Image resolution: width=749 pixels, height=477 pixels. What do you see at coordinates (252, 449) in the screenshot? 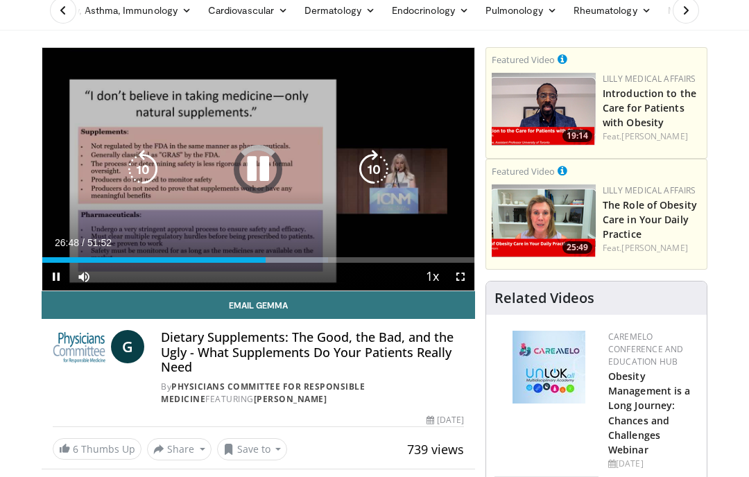
I see `button: Save to` at bounding box center [252, 449].